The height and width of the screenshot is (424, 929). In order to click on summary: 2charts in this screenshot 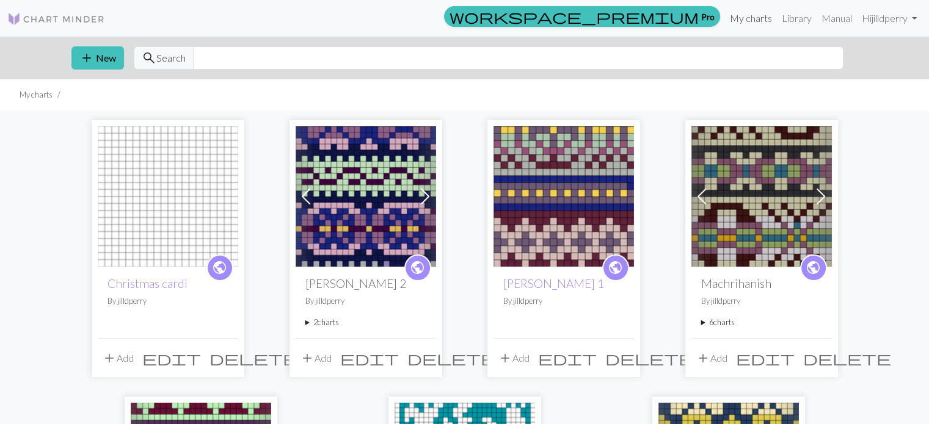, I will do `click(366, 322)`.